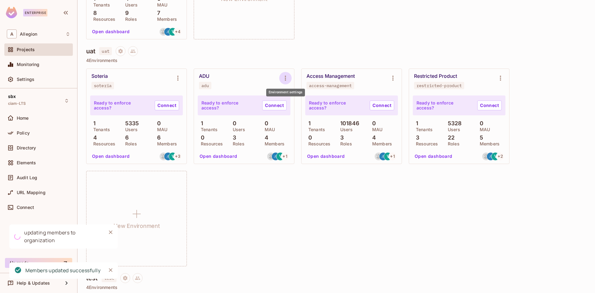  What do you see at coordinates (439, 86) in the screenshot?
I see `div: restricted-product` at bounding box center [439, 86].